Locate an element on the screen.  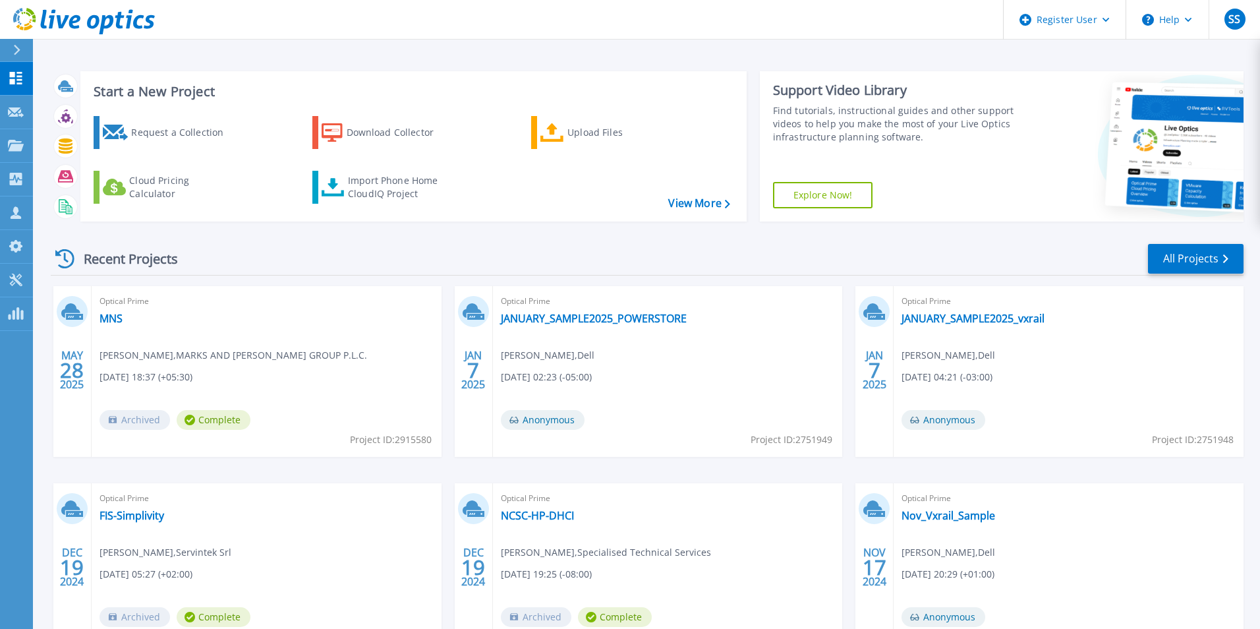
h3: Start a New Project is located at coordinates (411, 92).